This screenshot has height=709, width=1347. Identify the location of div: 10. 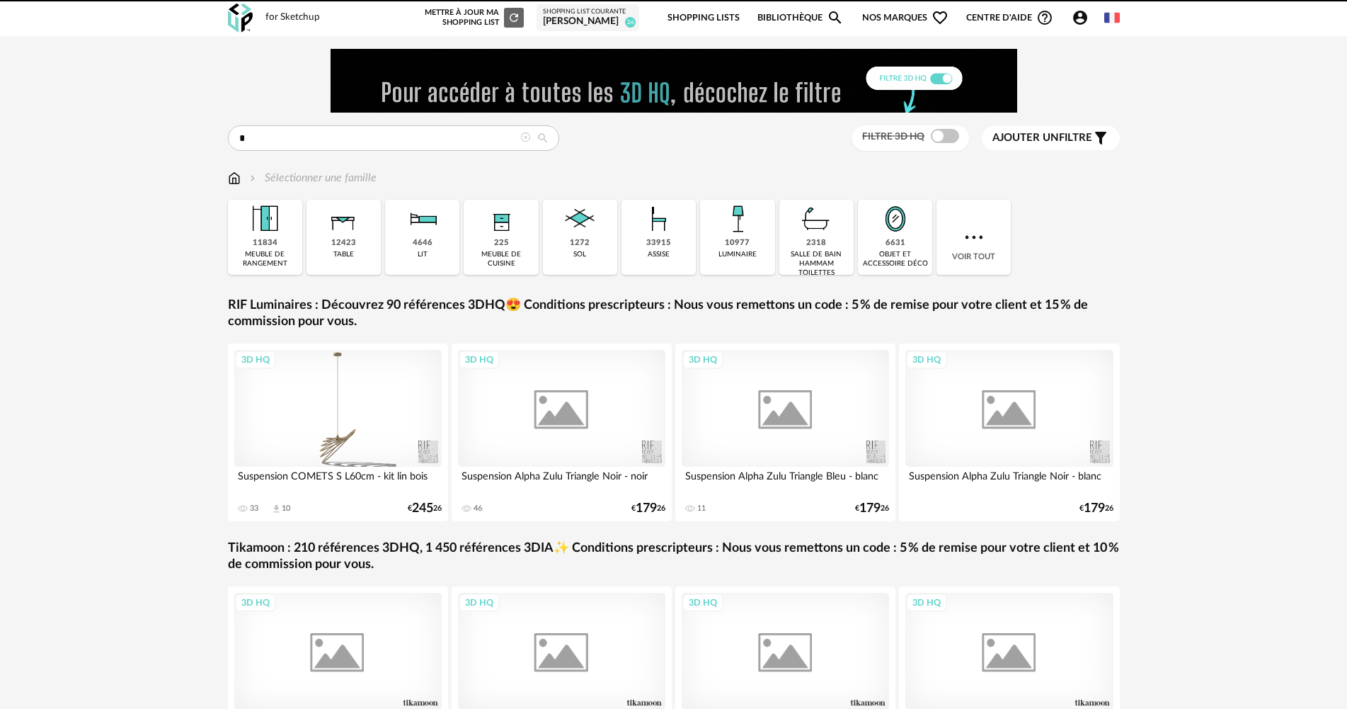
(286, 508).